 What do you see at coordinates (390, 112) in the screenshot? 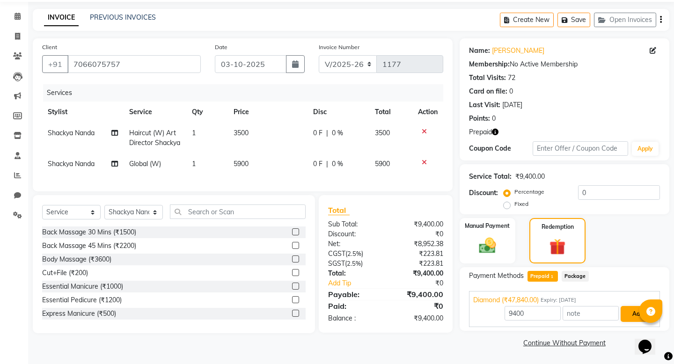
I see `th: Total` at bounding box center [390, 112].